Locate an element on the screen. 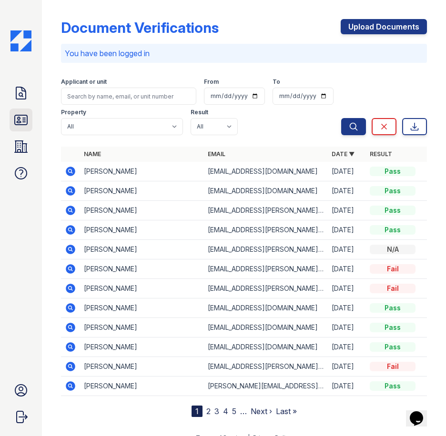  a: Last » is located at coordinates (286, 412).